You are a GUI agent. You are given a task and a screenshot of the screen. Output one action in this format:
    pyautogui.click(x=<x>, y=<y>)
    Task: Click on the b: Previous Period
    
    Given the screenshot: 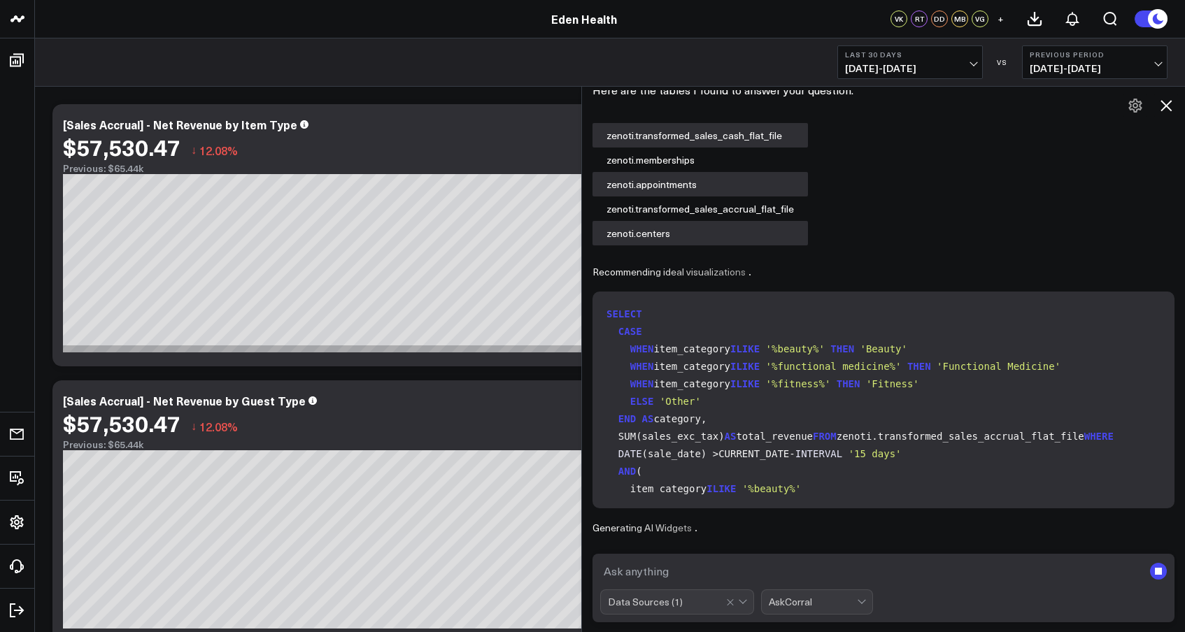 What is the action you would take?
    pyautogui.click(x=1095, y=55)
    